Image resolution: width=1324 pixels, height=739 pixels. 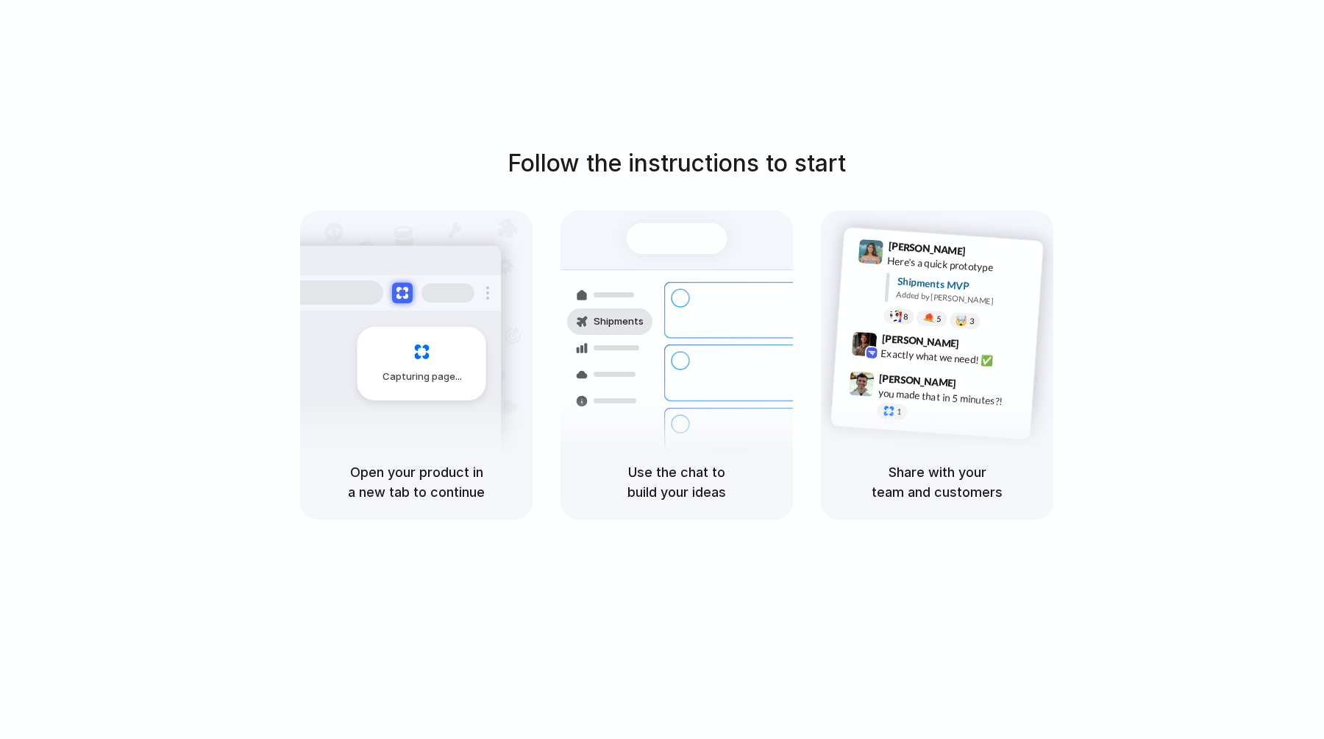 I want to click on span: Shipments, so click(x=619, y=322).